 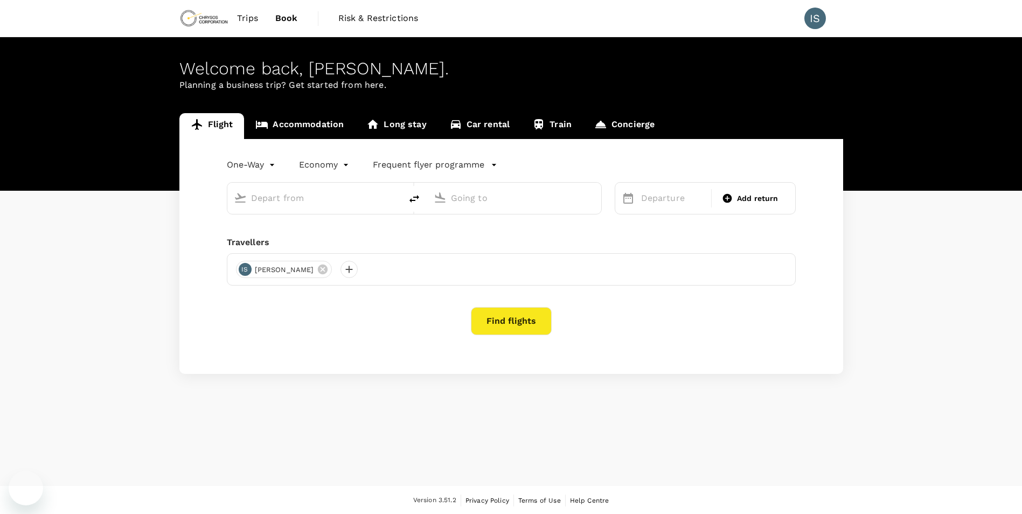 What do you see at coordinates (479, 126) in the screenshot?
I see `a: Car rental` at bounding box center [479, 126].